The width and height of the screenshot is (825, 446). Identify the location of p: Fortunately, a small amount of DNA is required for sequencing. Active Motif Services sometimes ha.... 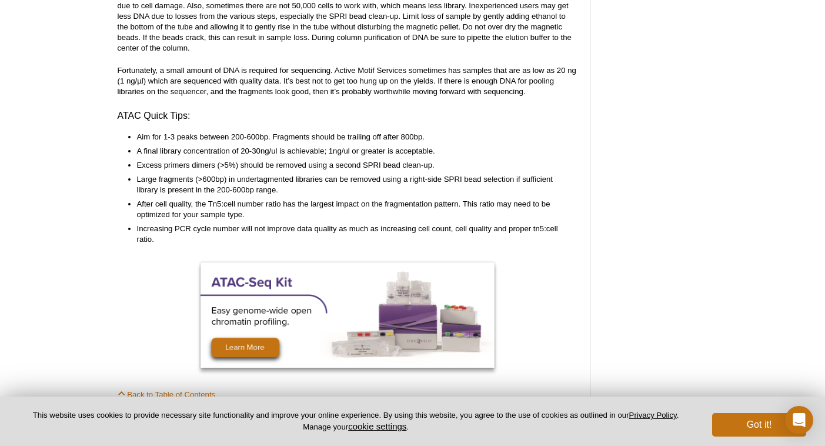
(348, 81).